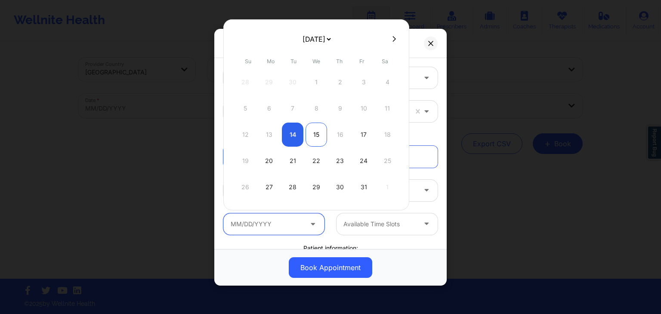 The width and height of the screenshot is (661, 314). Describe the element at coordinates (293, 161) in the screenshot. I see `div: Tue Oct 21 2025` at that location.